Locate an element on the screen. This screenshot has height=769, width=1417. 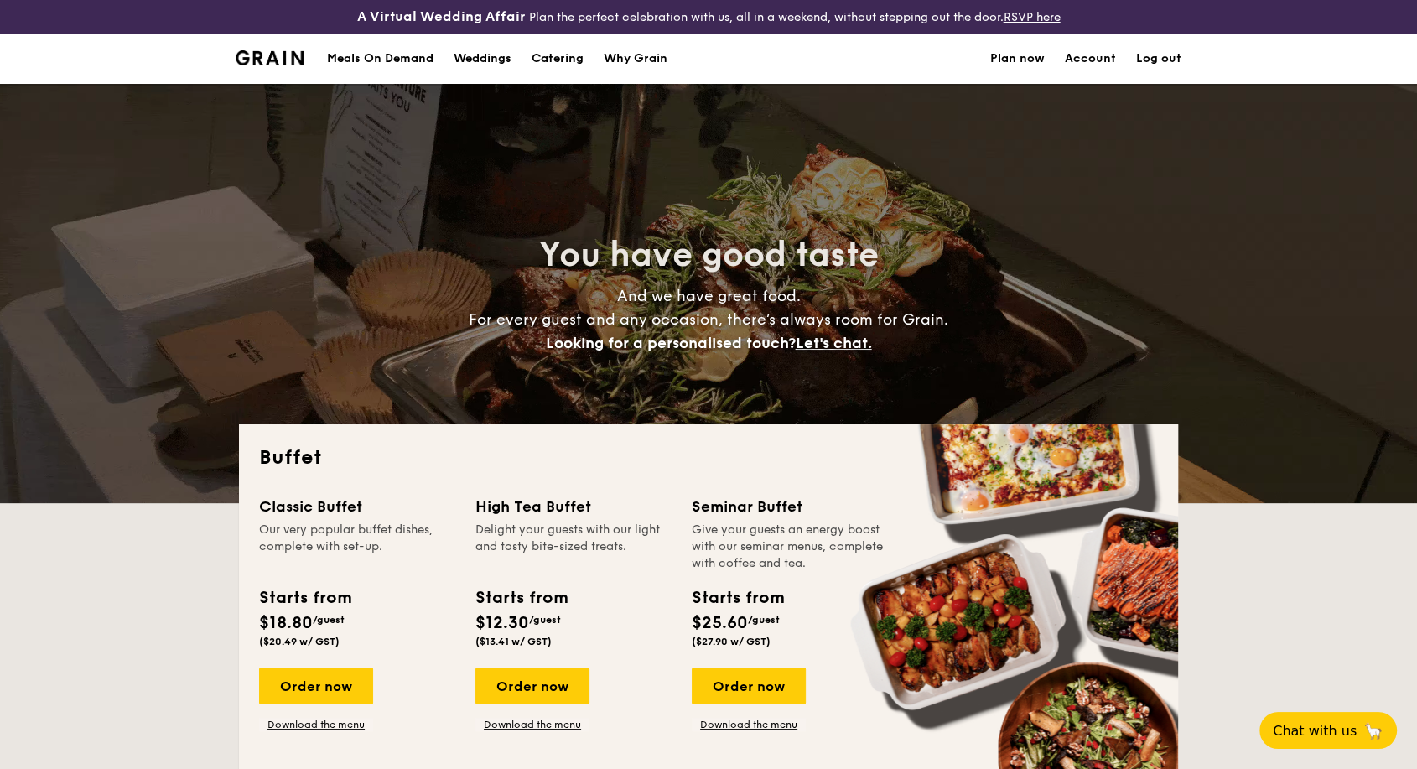
h2: Buffet is located at coordinates (708, 458).